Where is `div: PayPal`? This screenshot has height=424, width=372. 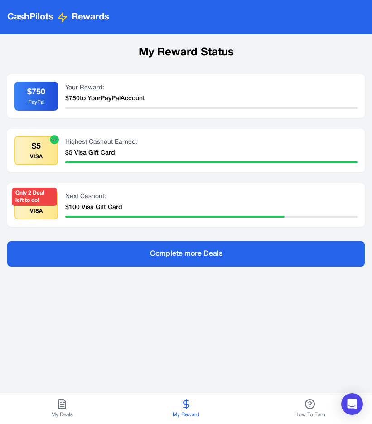 div: PayPal is located at coordinates (36, 102).